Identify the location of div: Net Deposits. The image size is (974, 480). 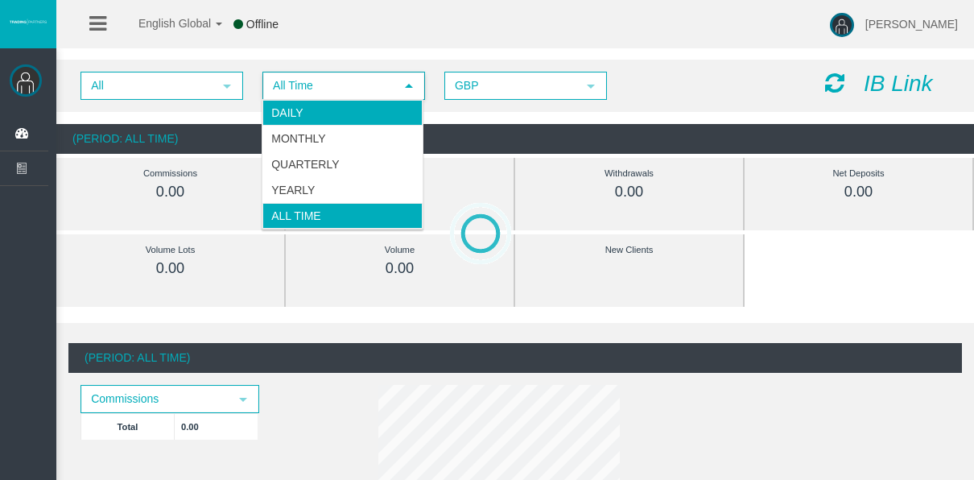
(858, 173).